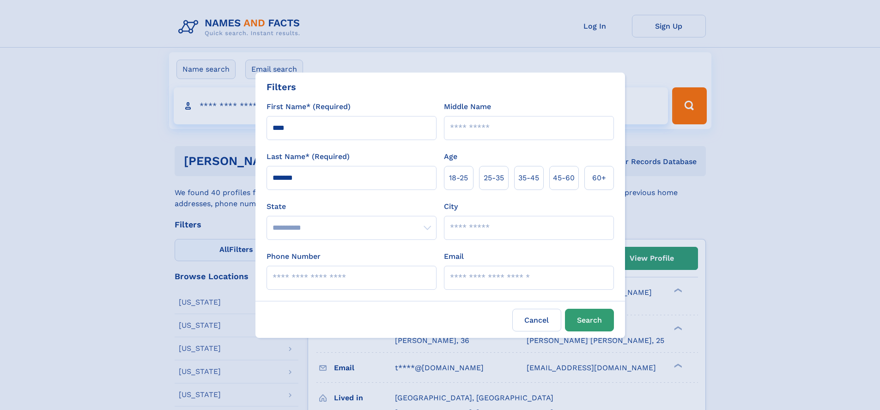 This screenshot has width=880, height=410. I want to click on label: Middle Name, so click(468, 107).